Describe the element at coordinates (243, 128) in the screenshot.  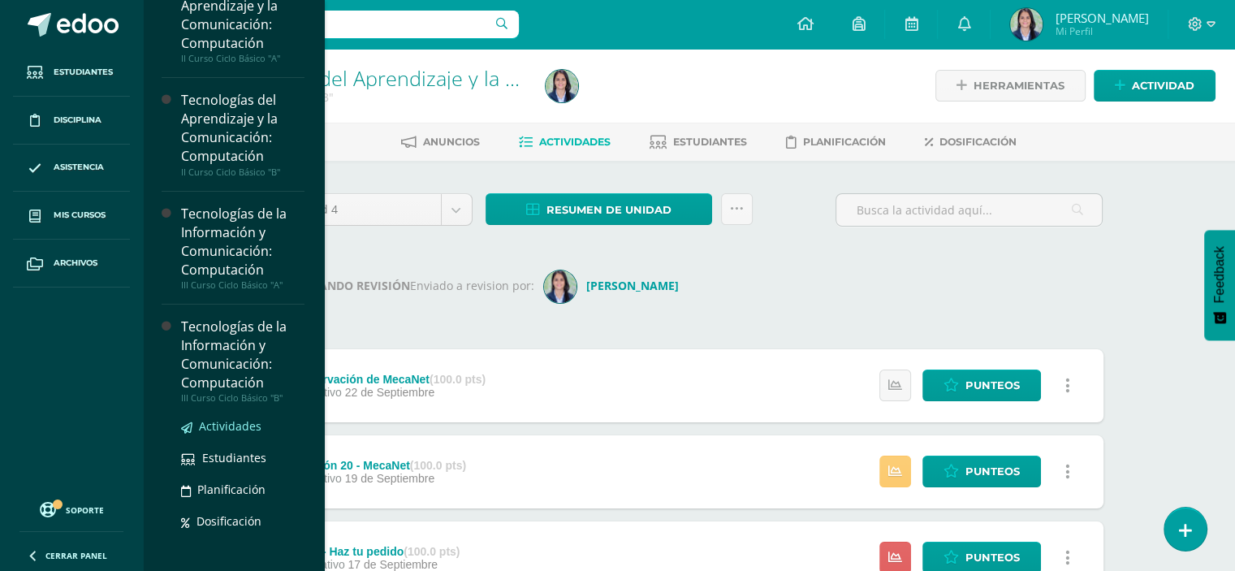
I see `div: Tecnologías del Aprendizaje y la Comunicación: Computación` at that location.